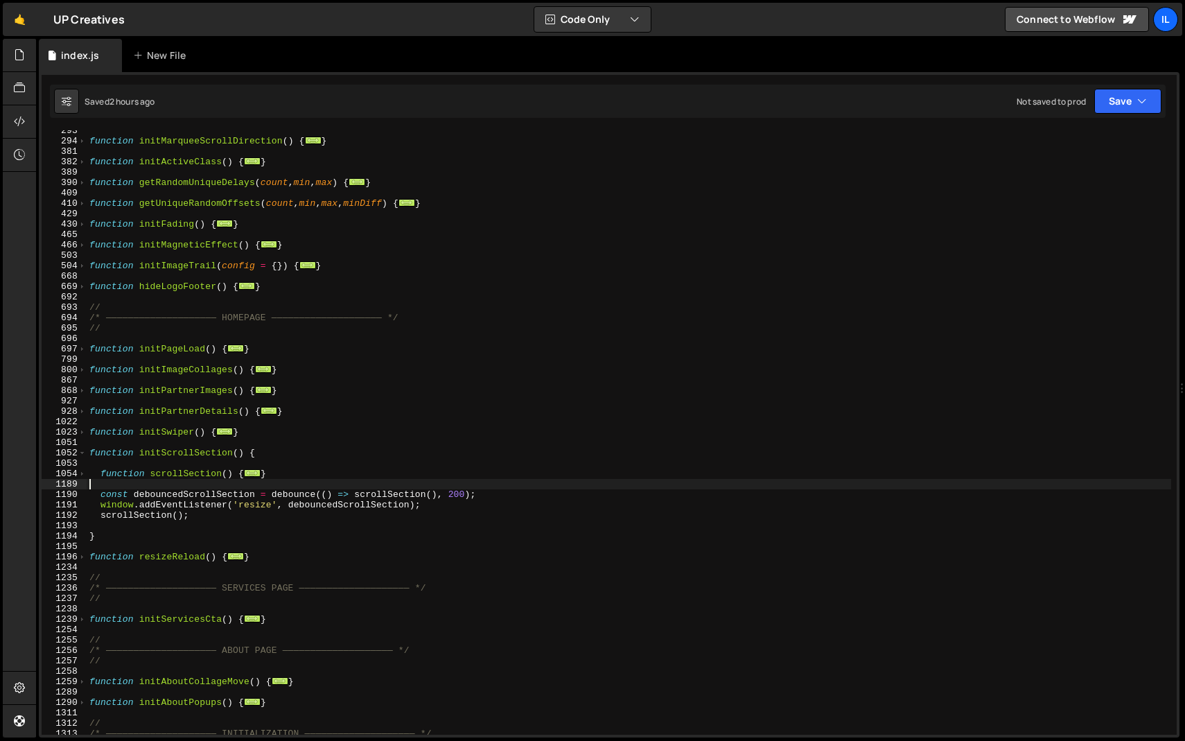  What do you see at coordinates (64, 660) in the screenshot?
I see `div: 1257` at bounding box center [64, 660].